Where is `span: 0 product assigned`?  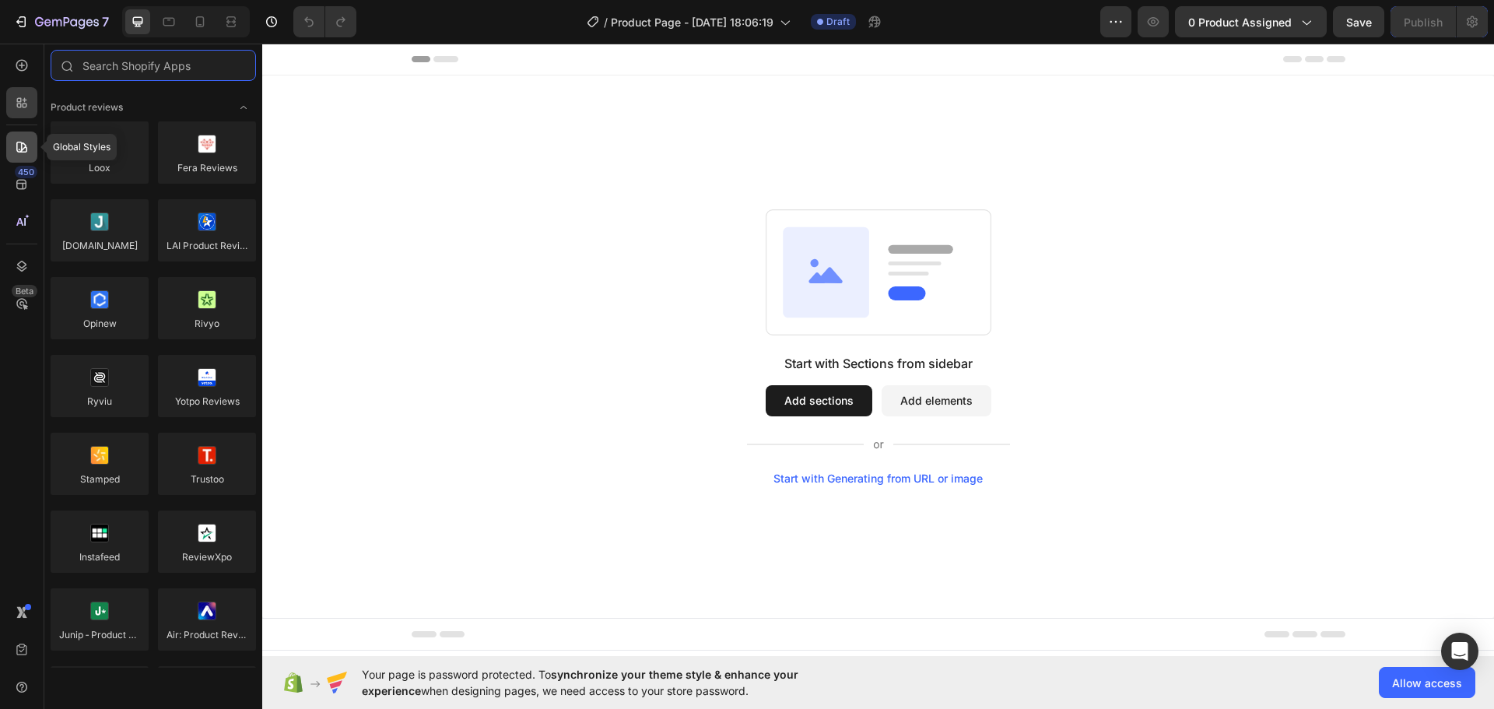
span: 0 product assigned is located at coordinates (1239, 22).